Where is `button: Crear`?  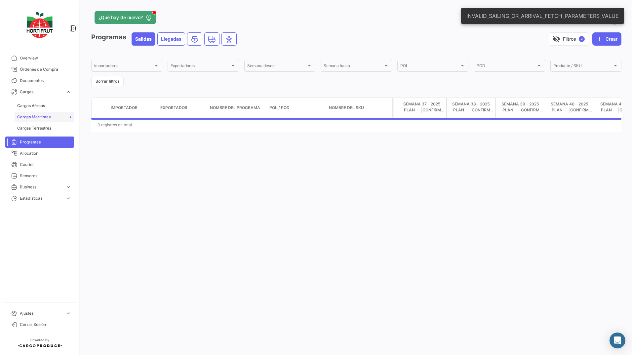 button: Crear is located at coordinates (607, 39).